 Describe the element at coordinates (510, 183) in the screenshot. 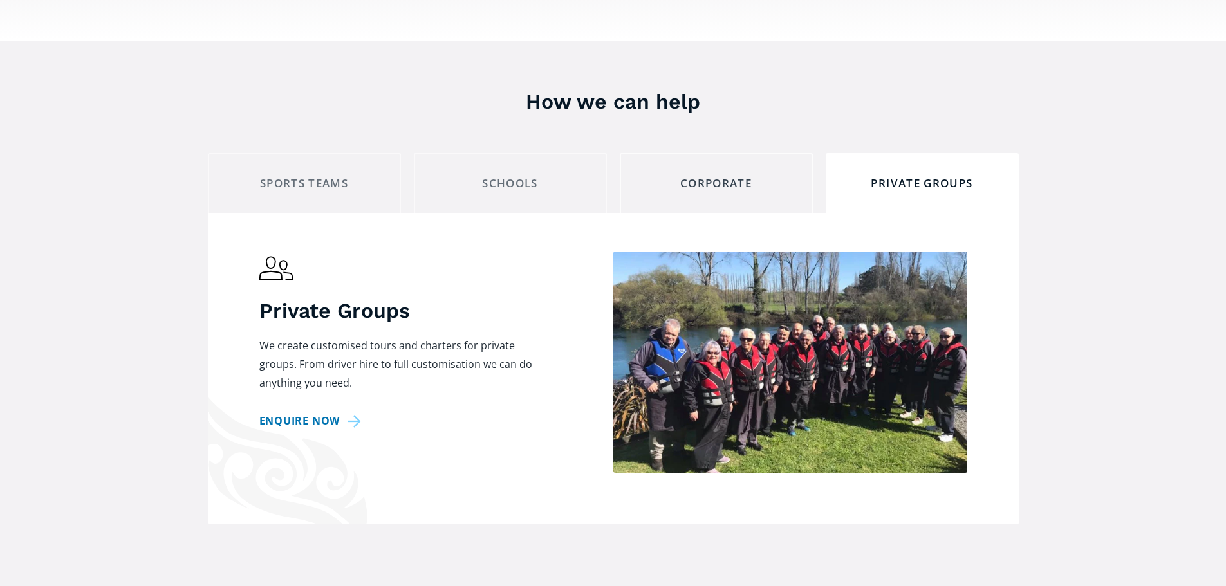

I see `div: Schools` at that location.